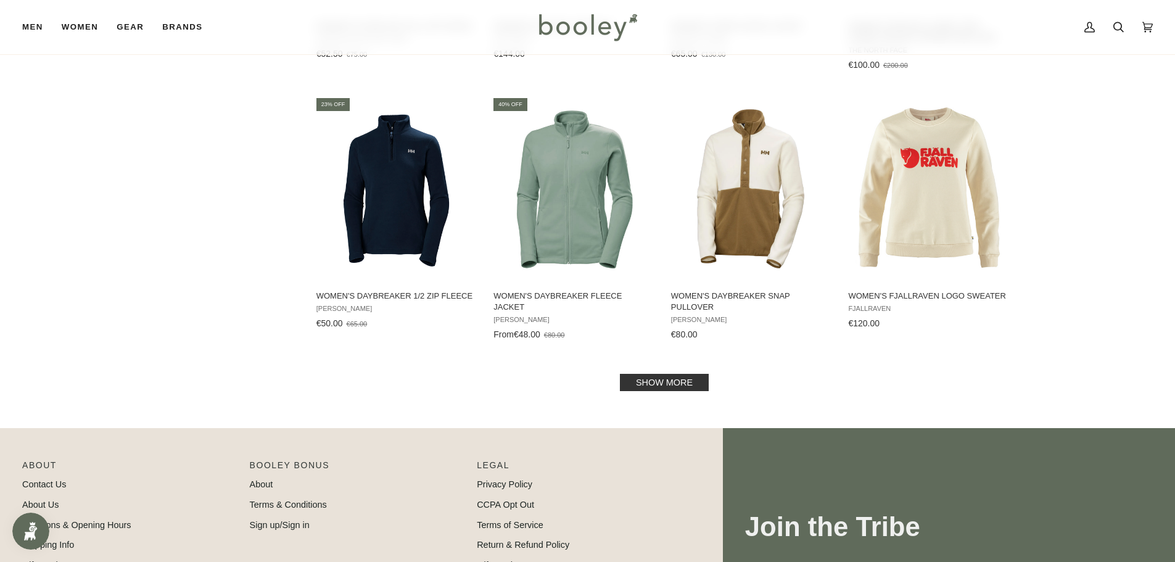 The width and height of the screenshot is (1175, 562). Describe the element at coordinates (664, 382) in the screenshot. I see `div: Pagination` at that location.